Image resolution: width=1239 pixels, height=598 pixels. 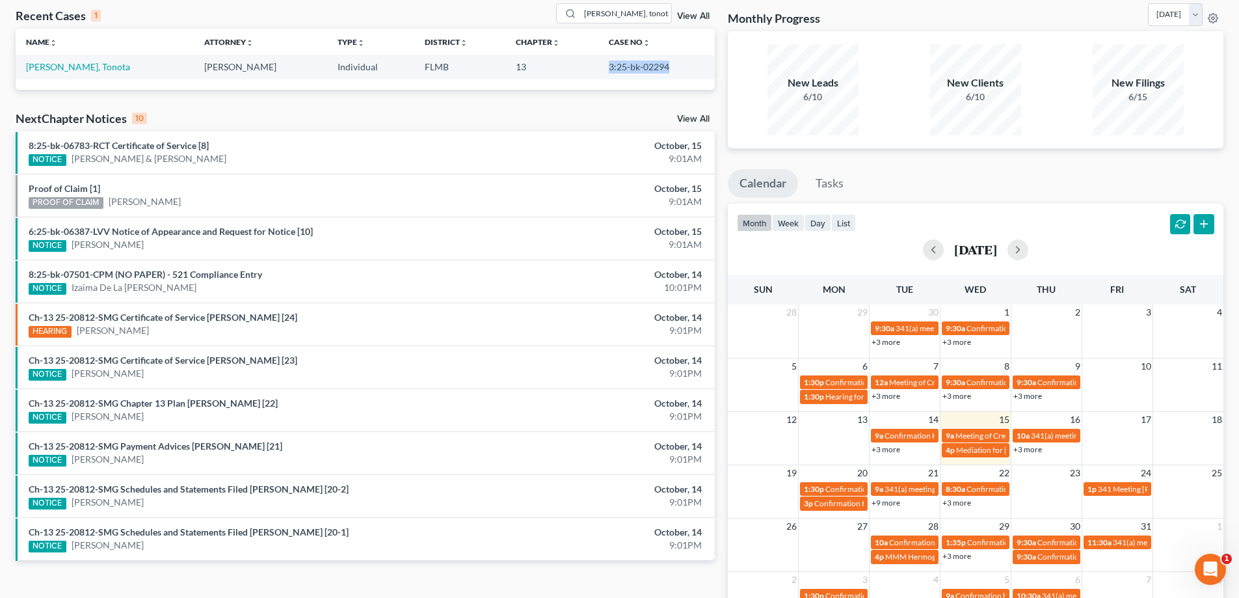 I want to click on span: 26, so click(x=792, y=526).